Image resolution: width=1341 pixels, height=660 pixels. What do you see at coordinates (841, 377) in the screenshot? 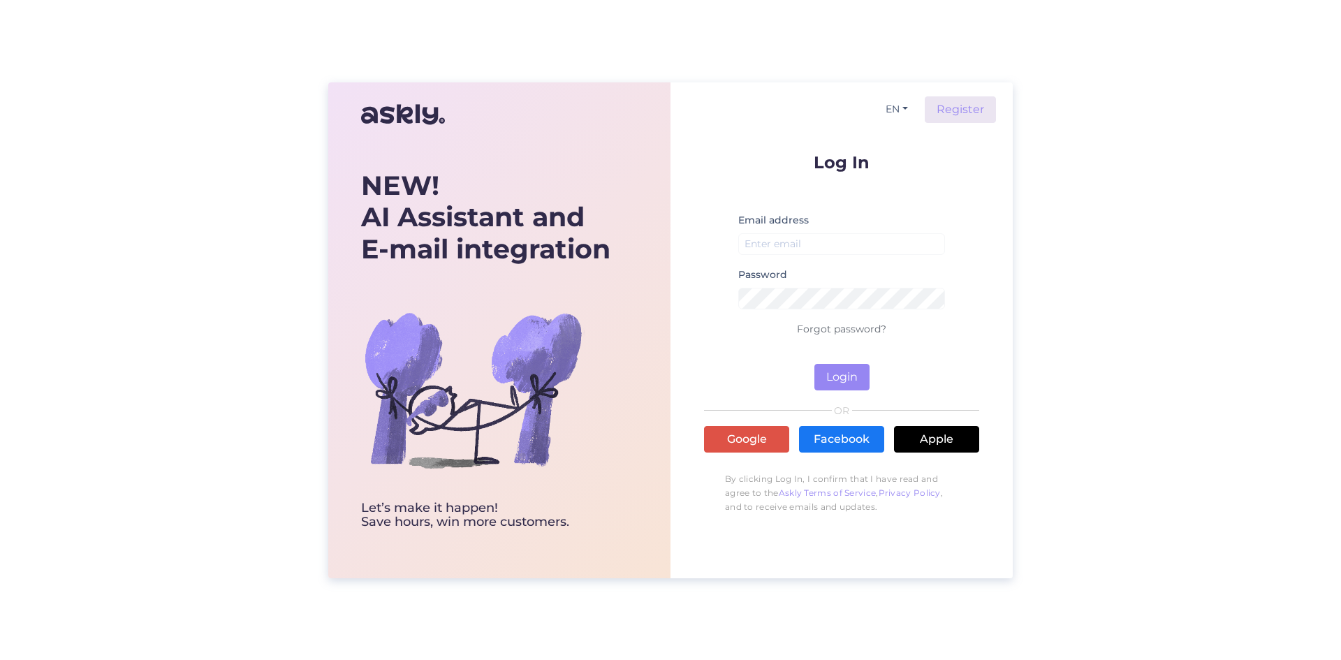
I see `button: Login` at bounding box center [841, 377].